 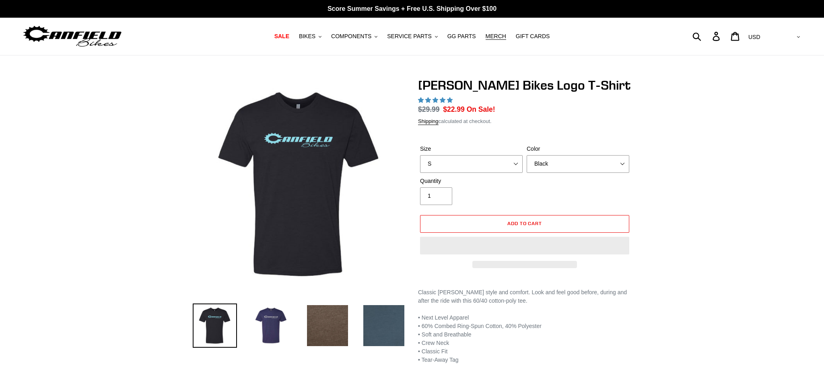 I want to click on span: MERCH, so click(x=496, y=36).